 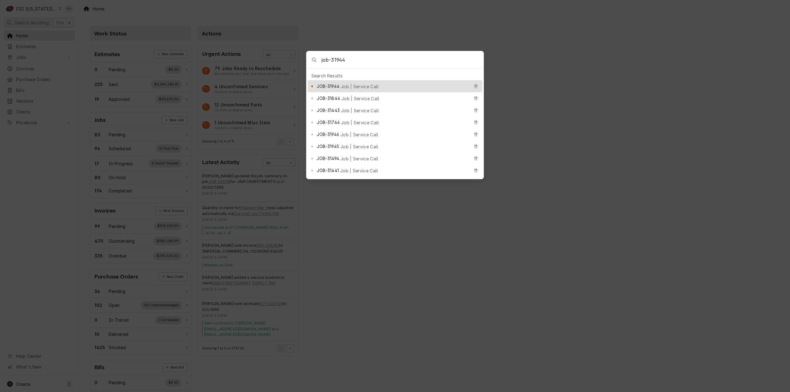 What do you see at coordinates (328, 146) in the screenshot?
I see `span: JOB-31945` at bounding box center [328, 146].